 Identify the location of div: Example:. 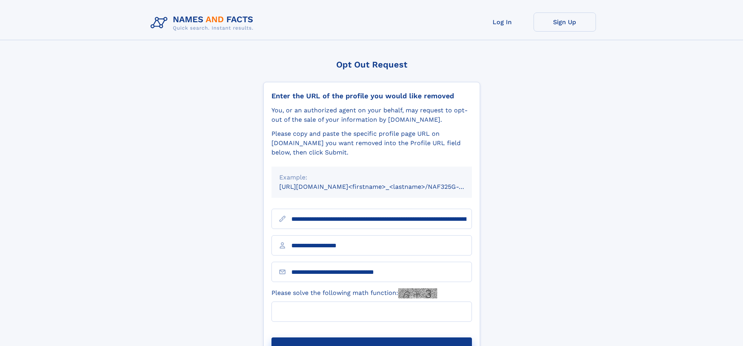
(372, 177).